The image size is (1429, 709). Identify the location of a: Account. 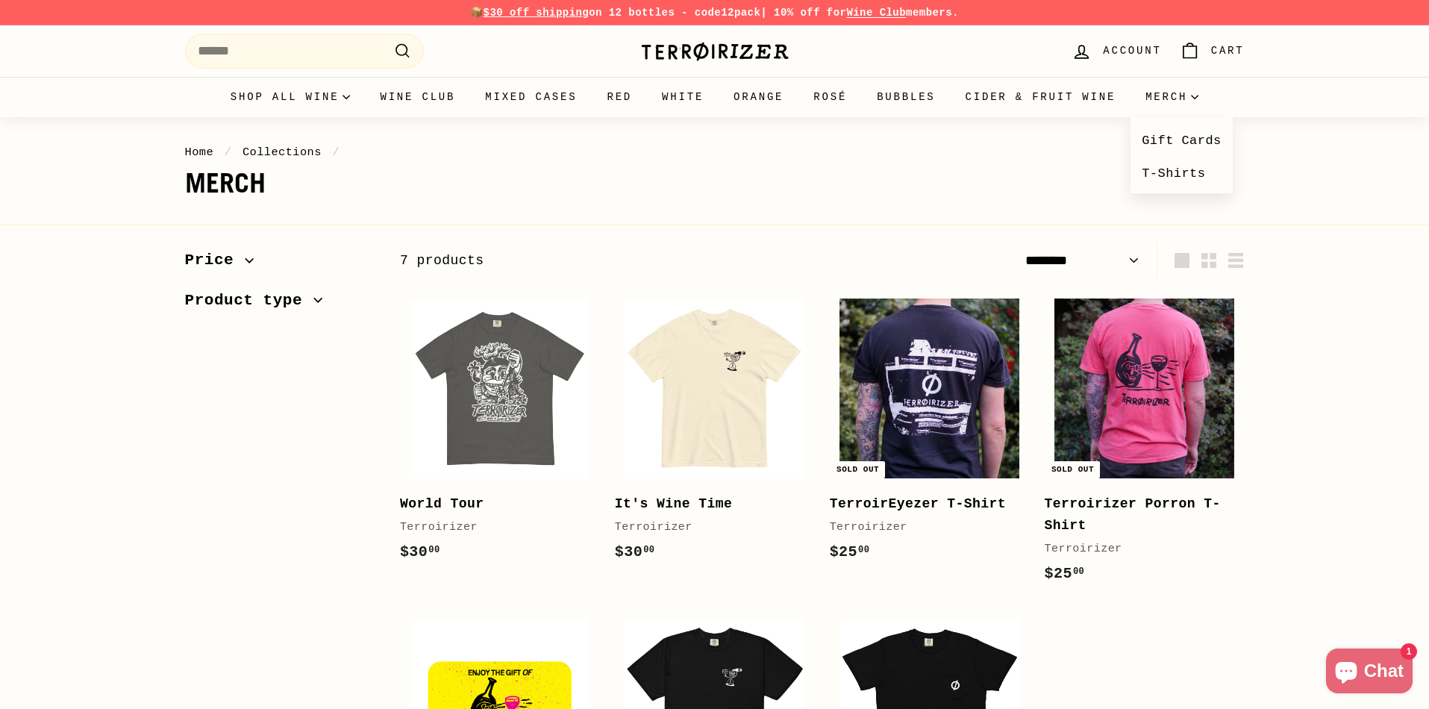
(1117, 51).